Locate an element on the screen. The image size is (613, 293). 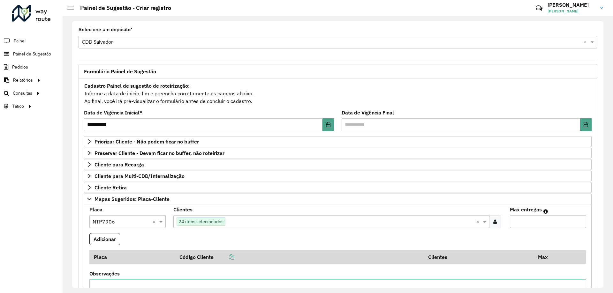
span: Cliente Retira is located at coordinates (110, 188).